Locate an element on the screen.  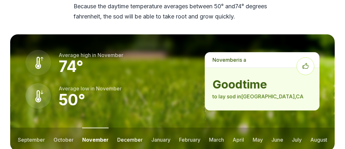
p: Average low in is located at coordinates (90, 88).